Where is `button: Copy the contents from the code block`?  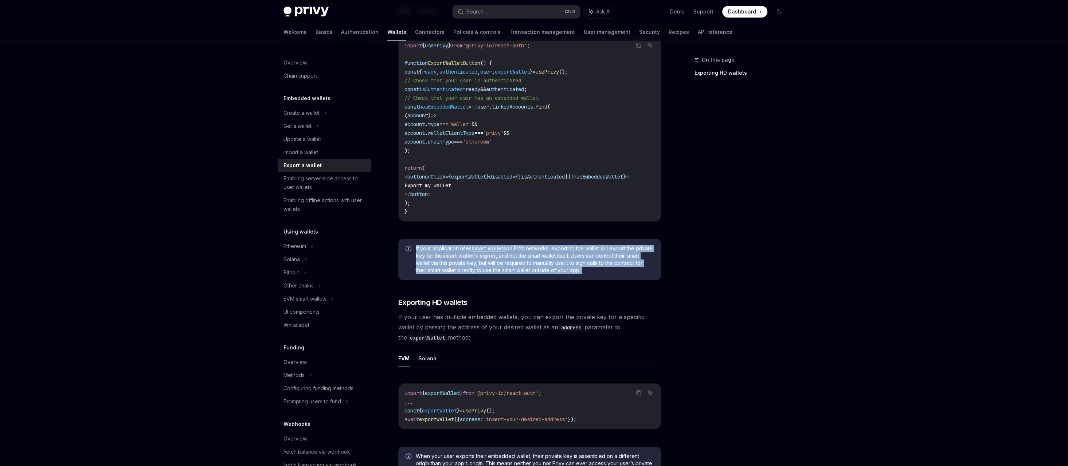 button: Copy the contents from the code block is located at coordinates (639, 393).